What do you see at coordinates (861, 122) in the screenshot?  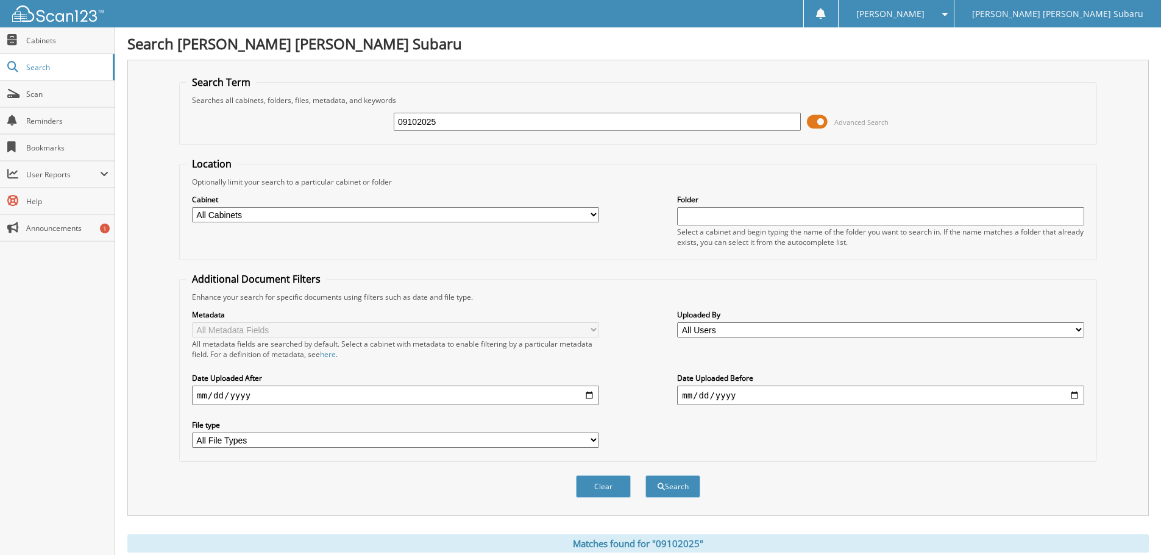 I see `span: Advanced Search` at bounding box center [861, 122].